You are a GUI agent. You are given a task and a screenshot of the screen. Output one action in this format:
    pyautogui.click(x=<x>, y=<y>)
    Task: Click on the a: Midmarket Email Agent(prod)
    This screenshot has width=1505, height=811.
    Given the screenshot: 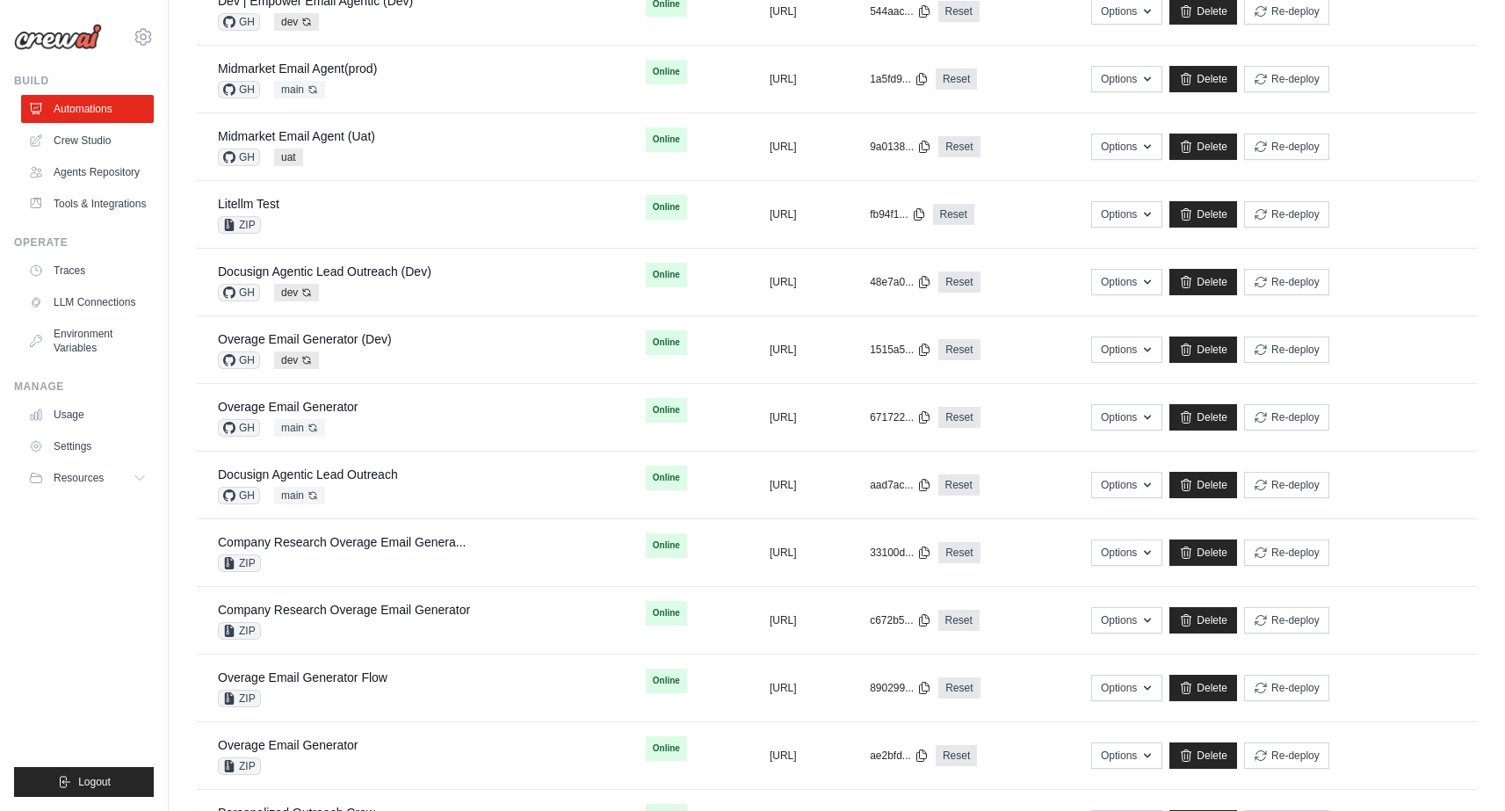 What is the action you would take?
    pyautogui.click(x=297, y=69)
    